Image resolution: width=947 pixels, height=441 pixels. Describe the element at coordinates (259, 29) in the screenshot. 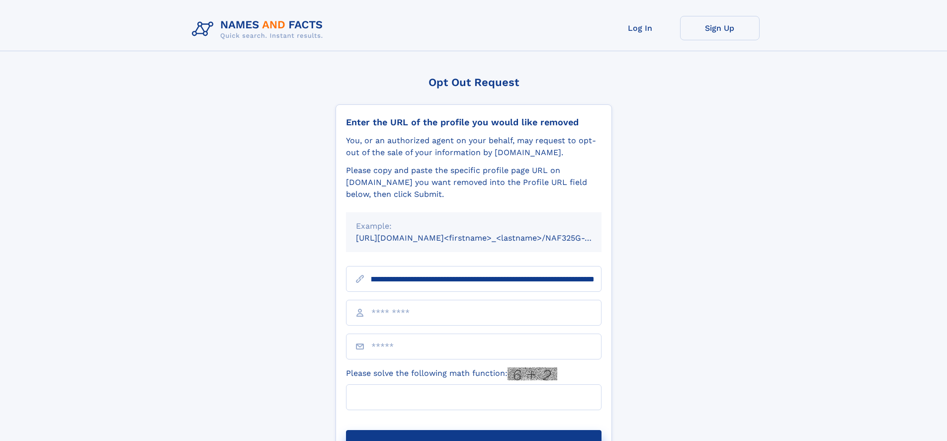

I see `img: Logo Names and Facts` at that location.